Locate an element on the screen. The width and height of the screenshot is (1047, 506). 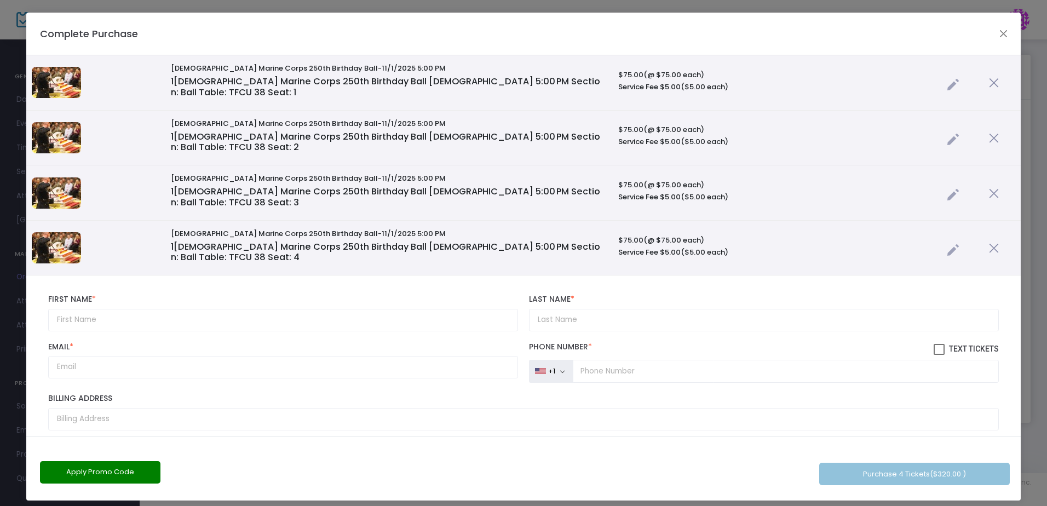
label: Last Name is located at coordinates (764, 299).